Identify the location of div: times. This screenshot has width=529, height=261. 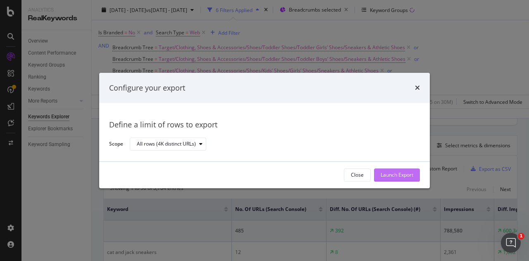
(418, 88).